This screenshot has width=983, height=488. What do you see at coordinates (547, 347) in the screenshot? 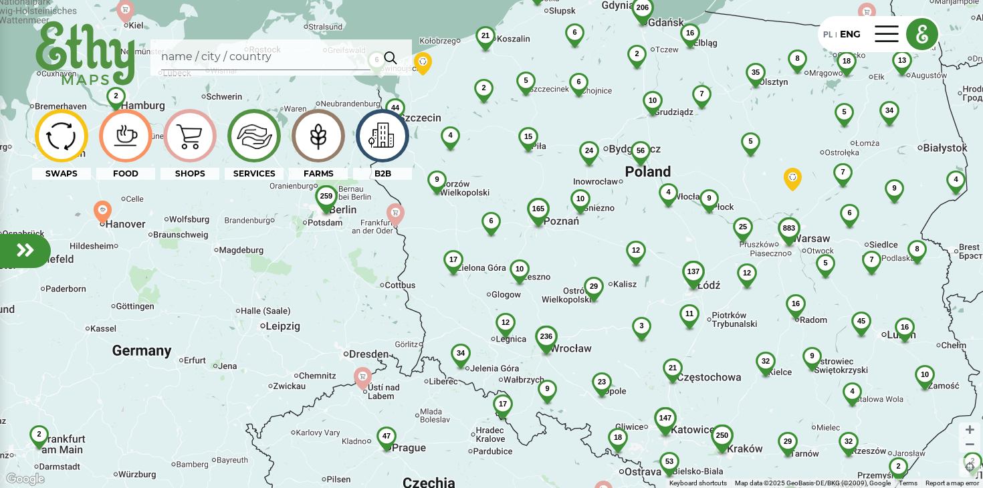
I see `img: 236` at bounding box center [547, 347].